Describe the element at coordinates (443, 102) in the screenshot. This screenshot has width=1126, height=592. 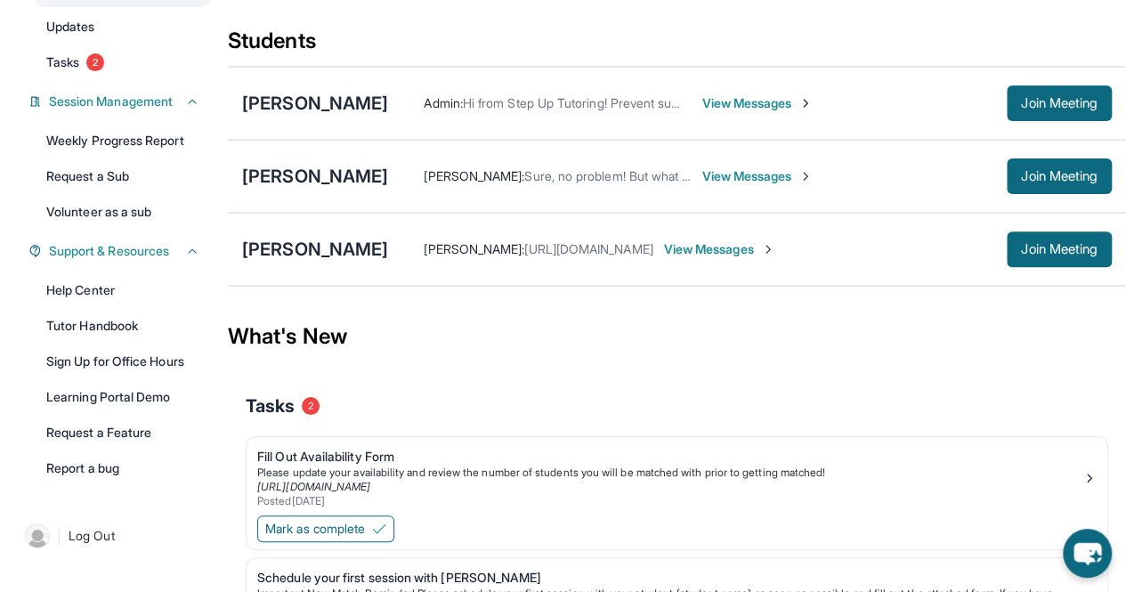
I see `span: Admin :` at that location.